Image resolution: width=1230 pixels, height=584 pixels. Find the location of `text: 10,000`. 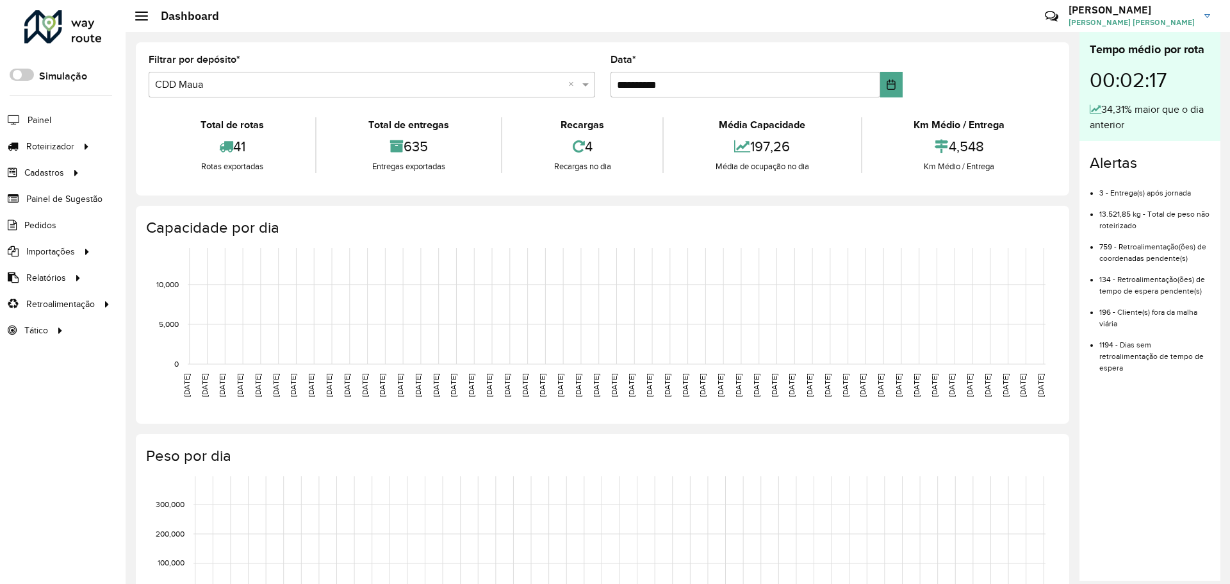

text: 10,000 is located at coordinates (167, 284).